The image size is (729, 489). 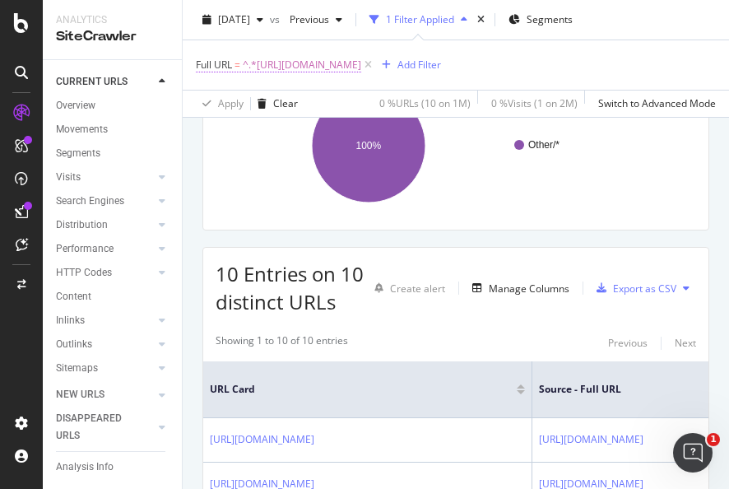 What do you see at coordinates (714, 440) in the screenshot?
I see `span: 1` at bounding box center [714, 440].